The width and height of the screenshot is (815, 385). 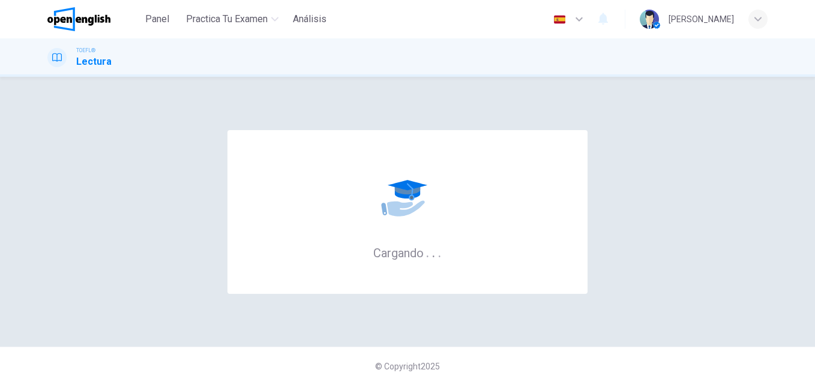 What do you see at coordinates (157, 19) in the screenshot?
I see `button: Panel` at bounding box center [157, 19].